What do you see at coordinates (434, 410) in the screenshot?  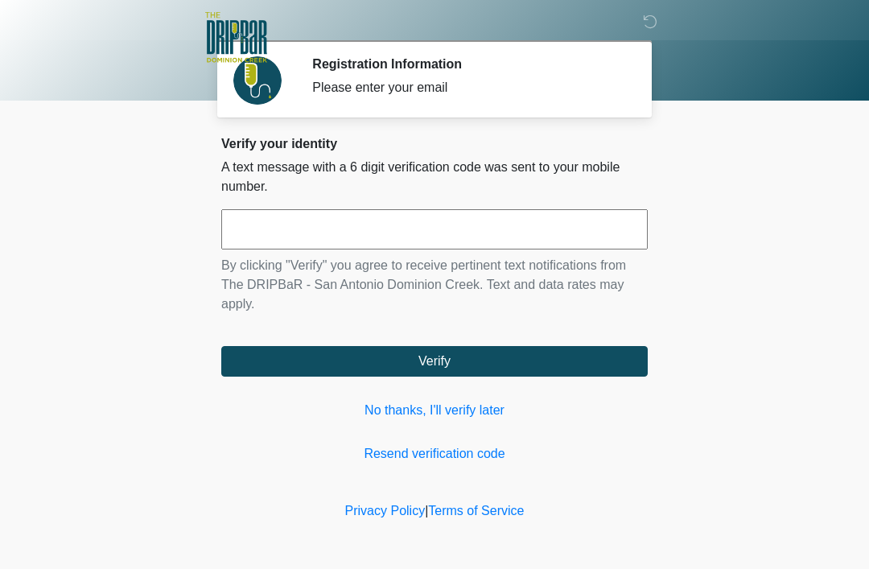 I see `a: No thanks, I'll verify later` at bounding box center [434, 410].